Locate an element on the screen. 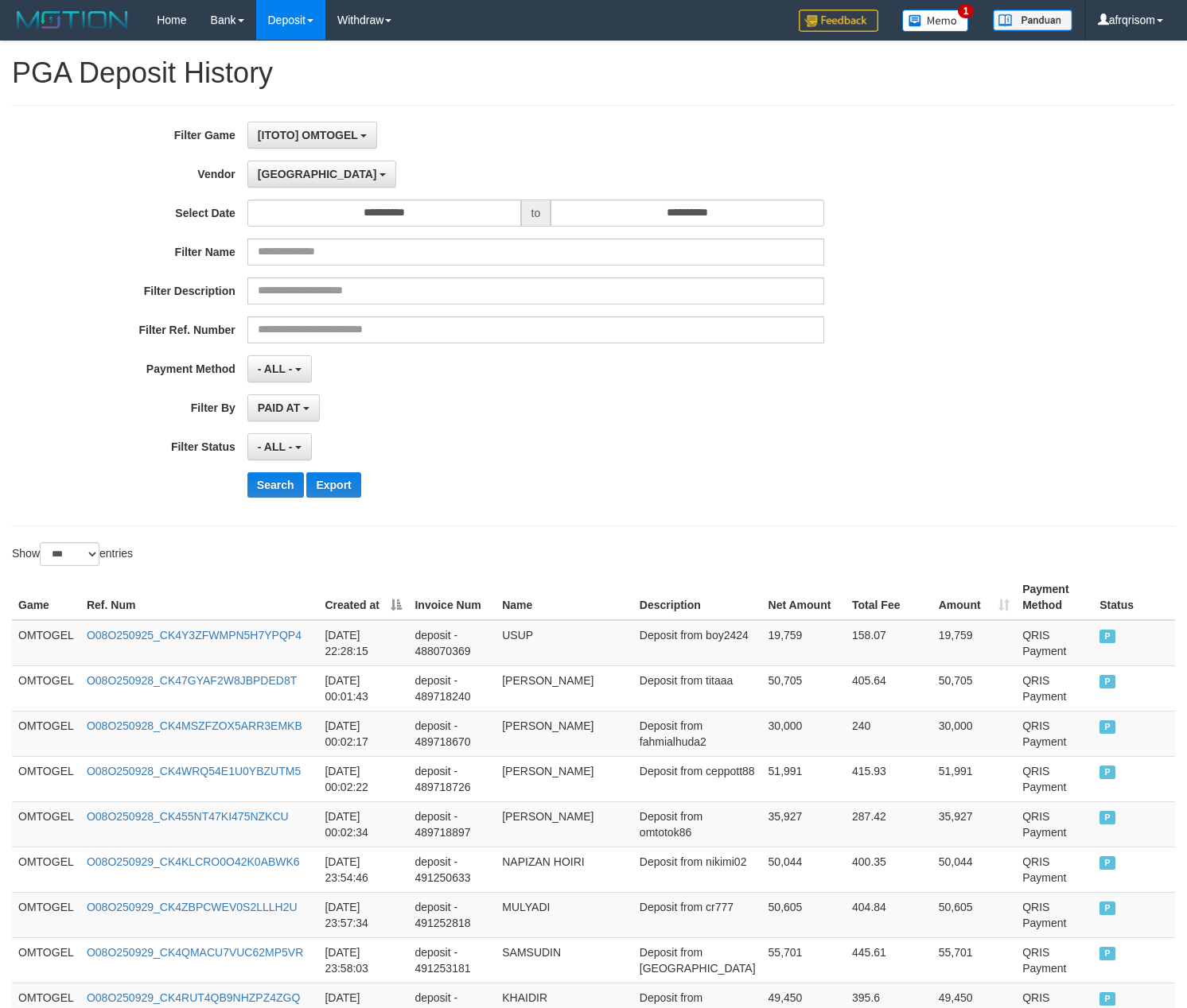 The image size is (1187, 1008). th: Invoice Num is located at coordinates (452, 597).